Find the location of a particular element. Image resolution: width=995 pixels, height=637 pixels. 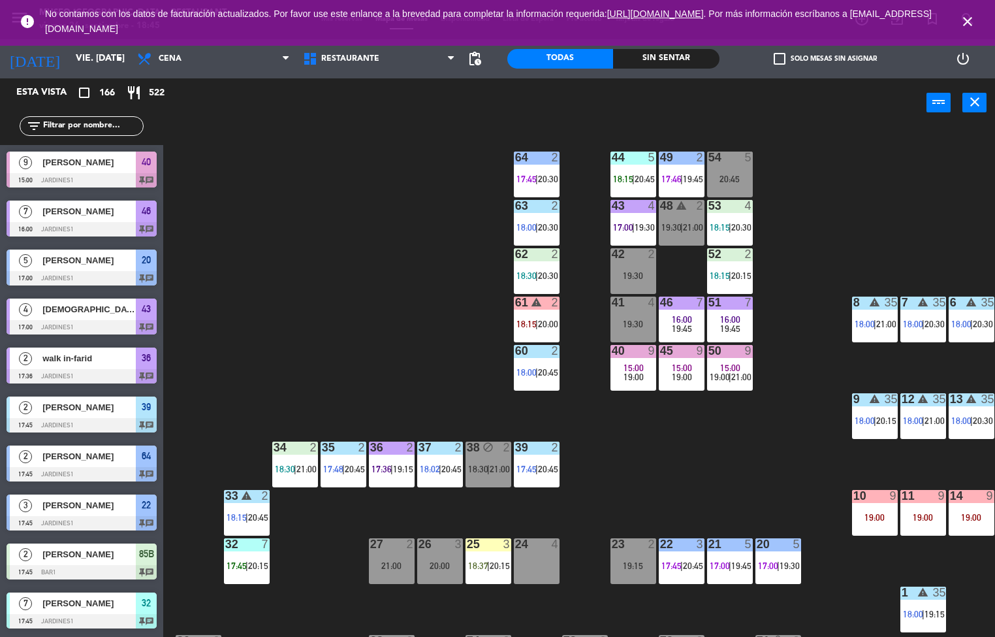

div: 21 is located at coordinates (708, 544).